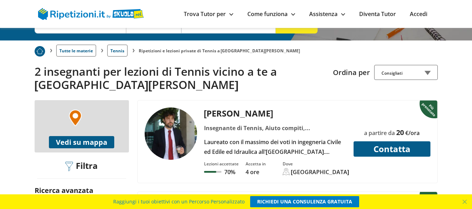 This screenshot has height=209, width=472. Describe the element at coordinates (412, 133) in the screenshot. I see `span: €/ora` at that location.